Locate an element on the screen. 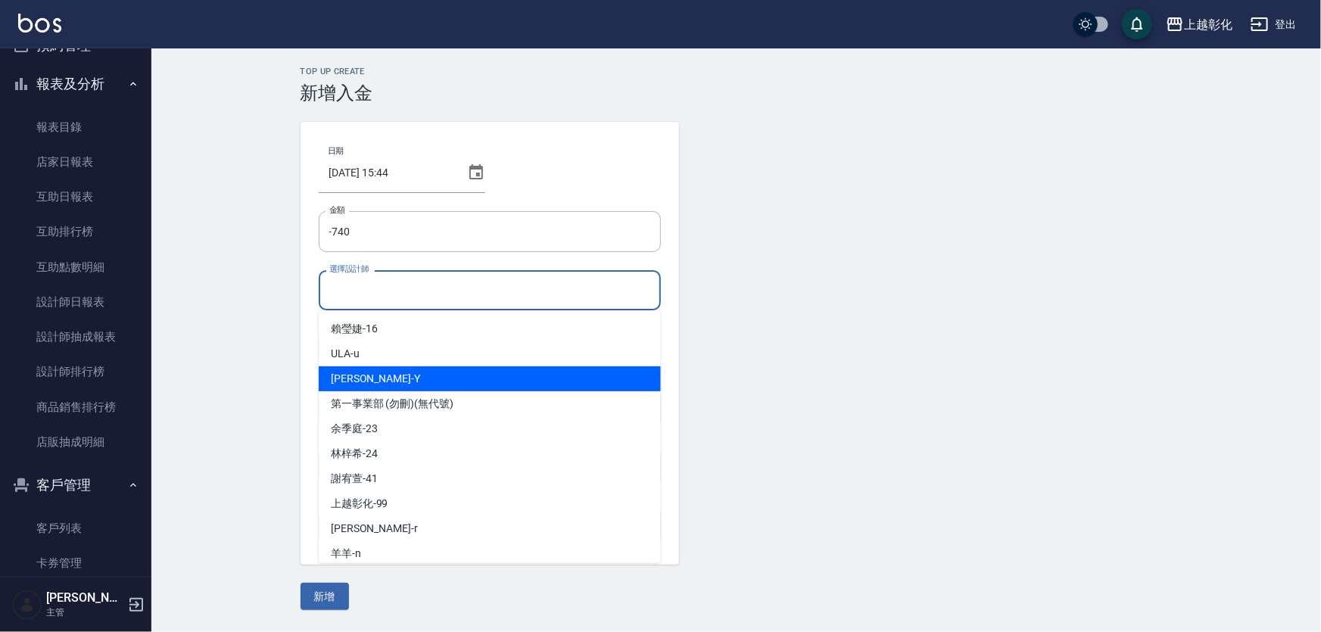 This screenshot has width=1321, height=632. label: 選擇設計師 is located at coordinates (349, 269).